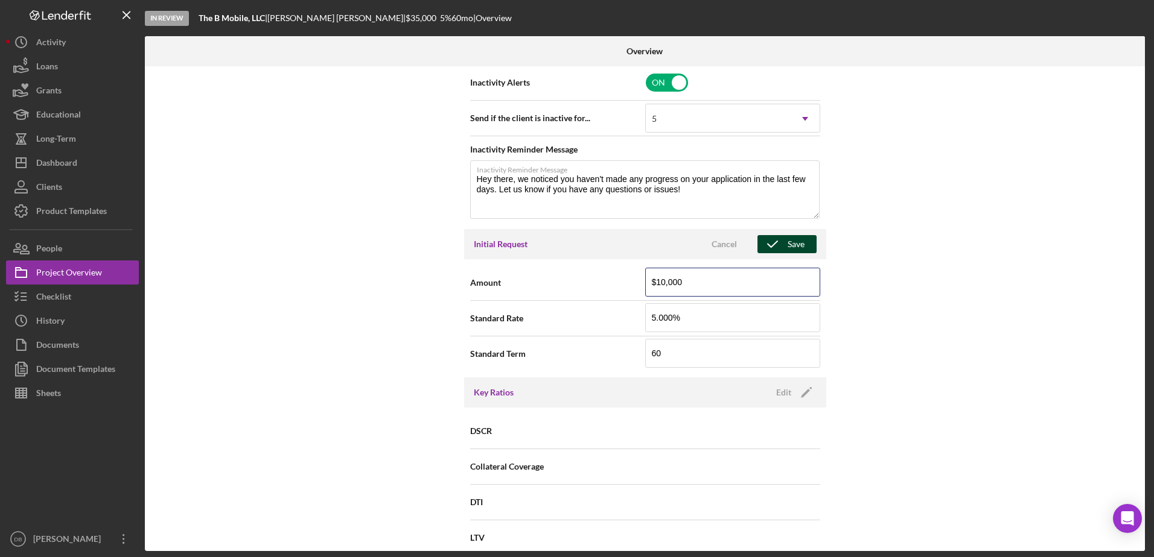 The width and height of the screenshot is (1154, 557). I want to click on button: Loans, so click(72, 66).